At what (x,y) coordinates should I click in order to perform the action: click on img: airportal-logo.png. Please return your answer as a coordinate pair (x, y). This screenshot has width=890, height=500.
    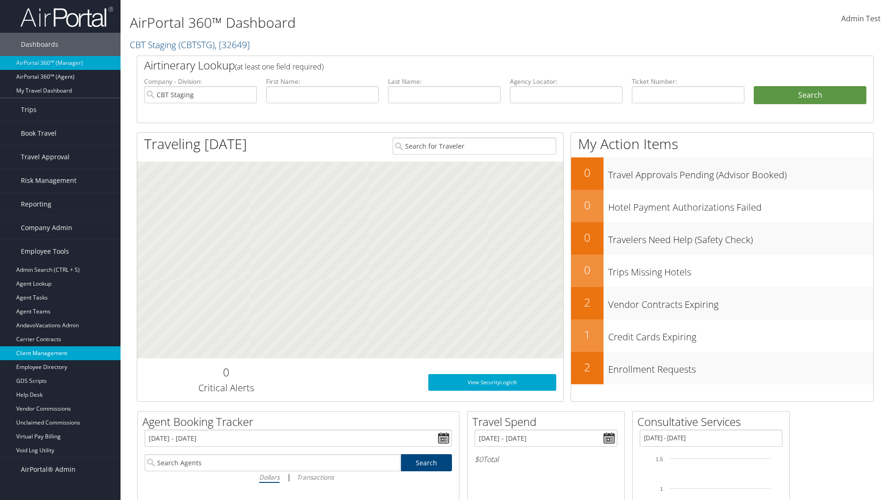
    Looking at the image, I should click on (67, 17).